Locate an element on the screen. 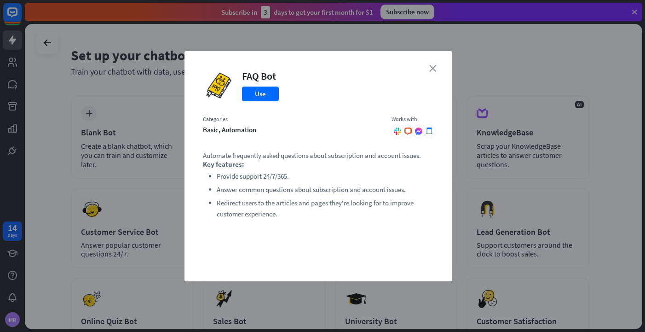 Image resolution: width=645 pixels, height=332 pixels. button: Use is located at coordinates (260, 94).